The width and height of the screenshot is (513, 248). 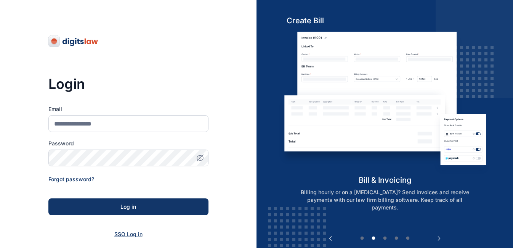 What do you see at coordinates (128, 143) in the screenshot?
I see `label: Password` at bounding box center [128, 143].